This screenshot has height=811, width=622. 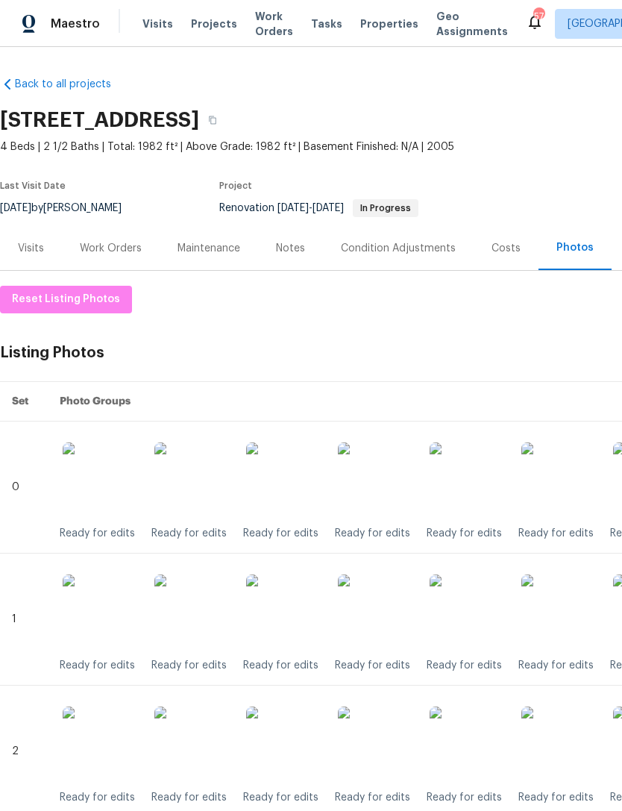 I want to click on span: In Progress, so click(x=386, y=208).